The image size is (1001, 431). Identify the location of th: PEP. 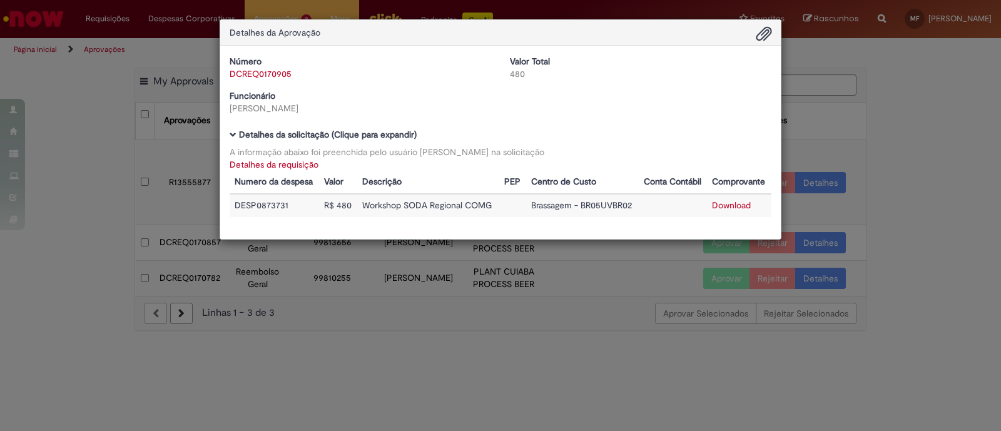
(513, 182).